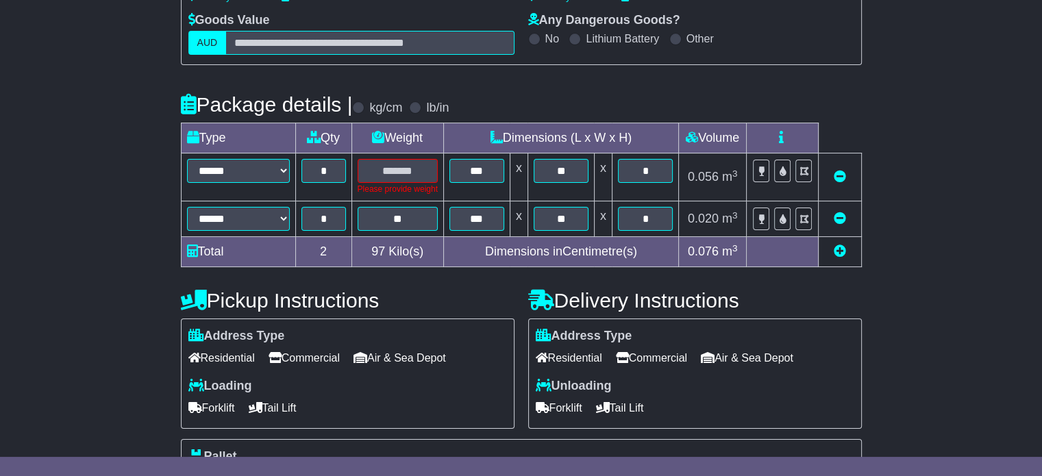  I want to click on td: Kilo(s), so click(397, 252).